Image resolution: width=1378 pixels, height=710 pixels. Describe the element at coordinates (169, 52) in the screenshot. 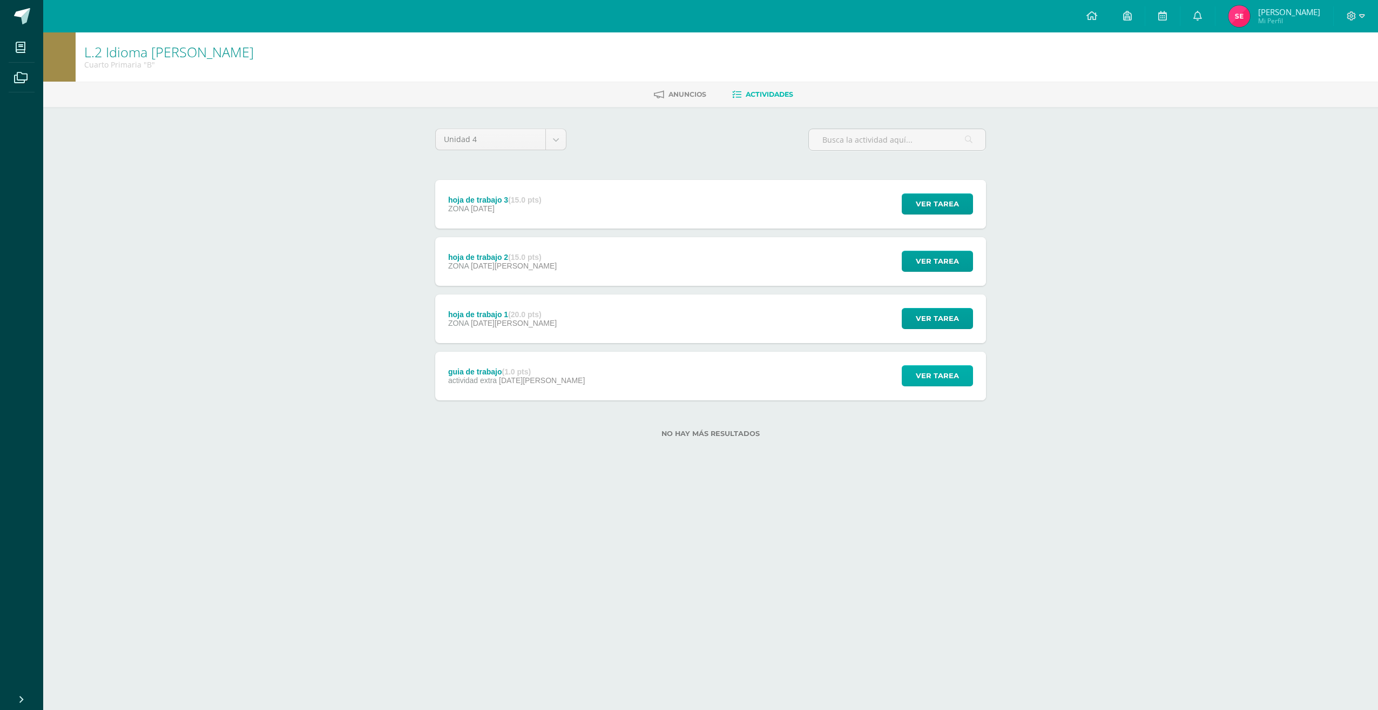

I see `h1: L.2 Idioma Maya Kaqchikel` at that location.